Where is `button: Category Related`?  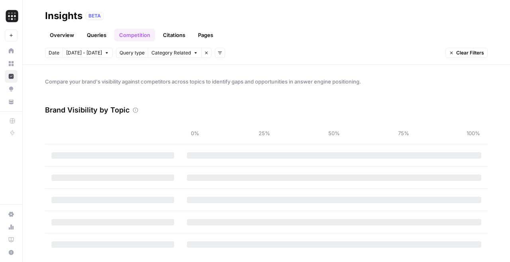 button: Category Related is located at coordinates (174, 53).